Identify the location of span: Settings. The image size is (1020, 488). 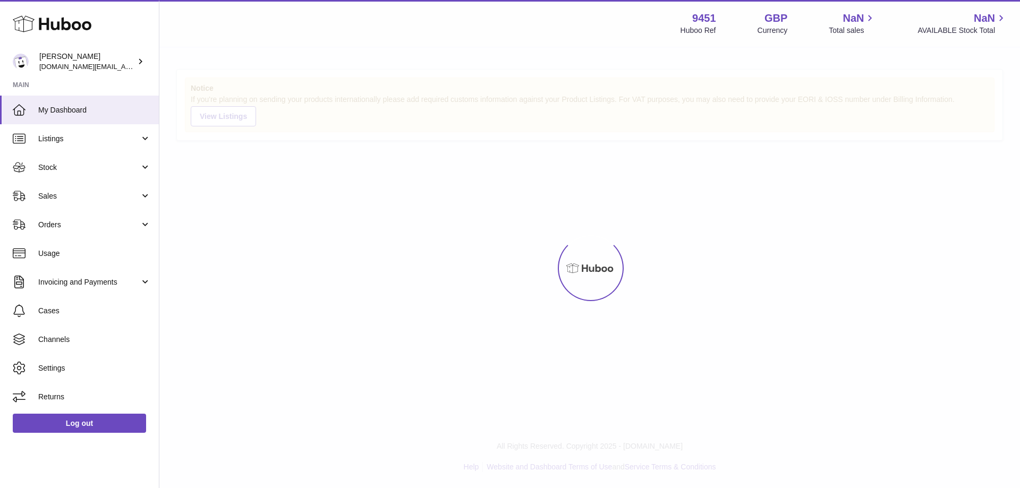
(95, 368).